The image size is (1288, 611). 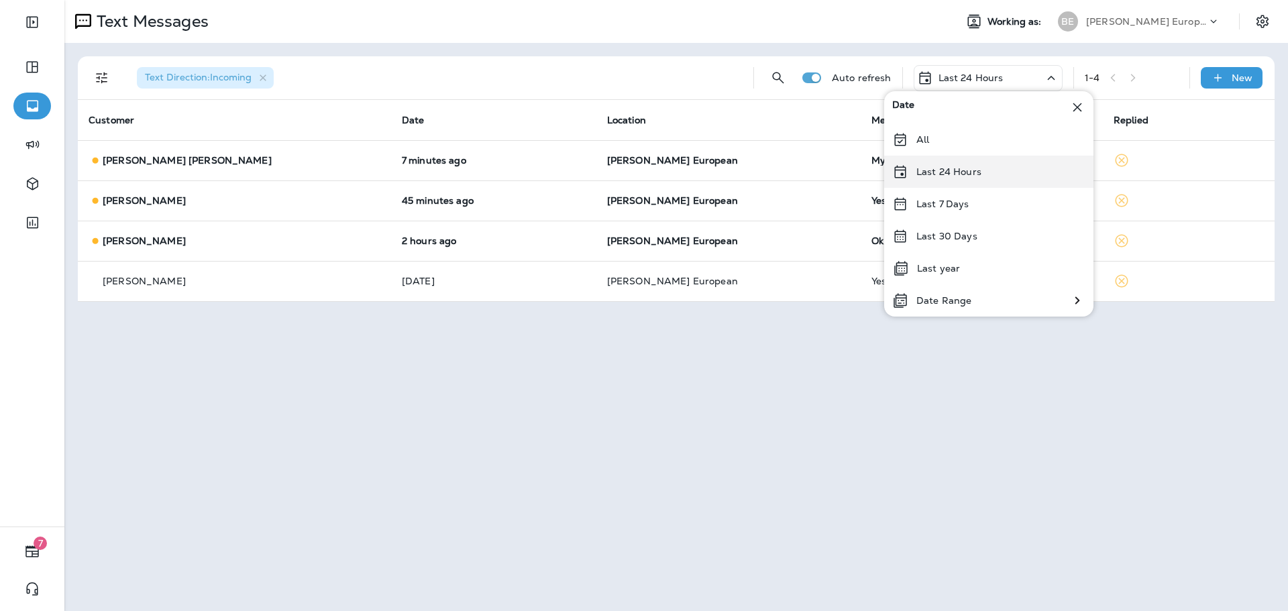 I want to click on button: Expand Sidebar, so click(x=32, y=22).